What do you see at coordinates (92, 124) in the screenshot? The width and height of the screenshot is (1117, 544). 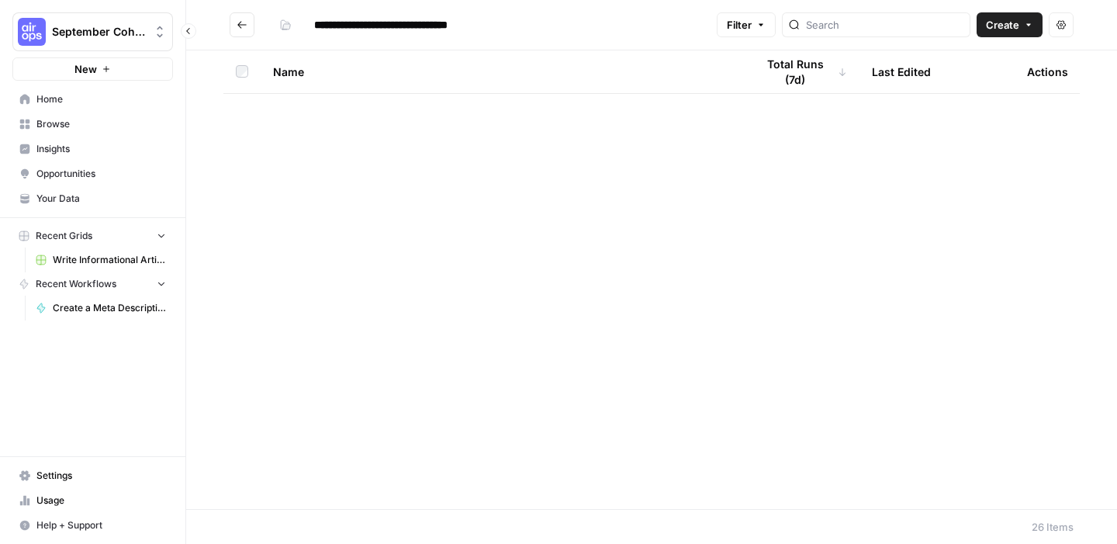 I see `a: Browse` at bounding box center [92, 124].